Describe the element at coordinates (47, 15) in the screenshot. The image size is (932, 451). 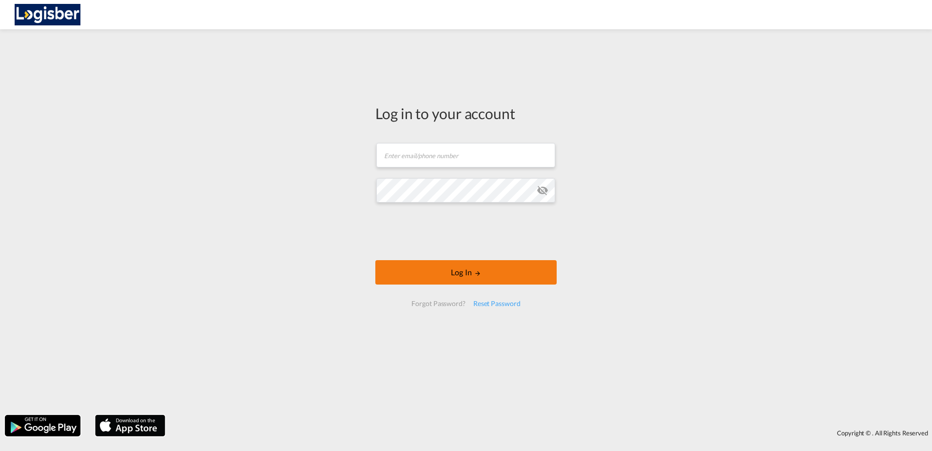
I see `img: d7a75e507efd11eebffa5922d020a472.png` at that location.